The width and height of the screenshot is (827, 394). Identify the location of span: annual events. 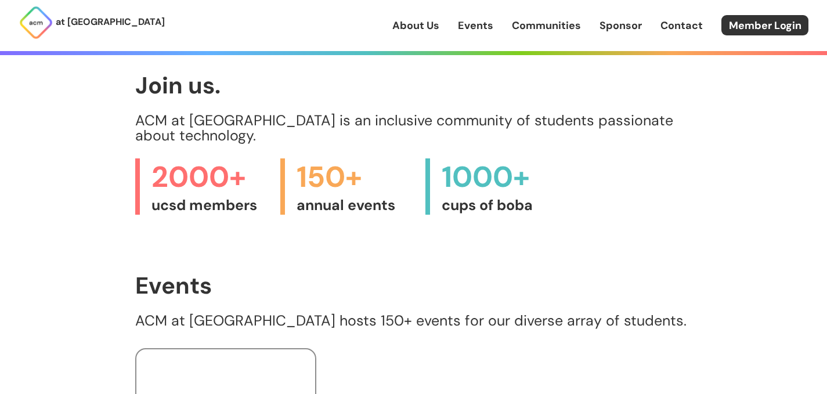
(355, 205).